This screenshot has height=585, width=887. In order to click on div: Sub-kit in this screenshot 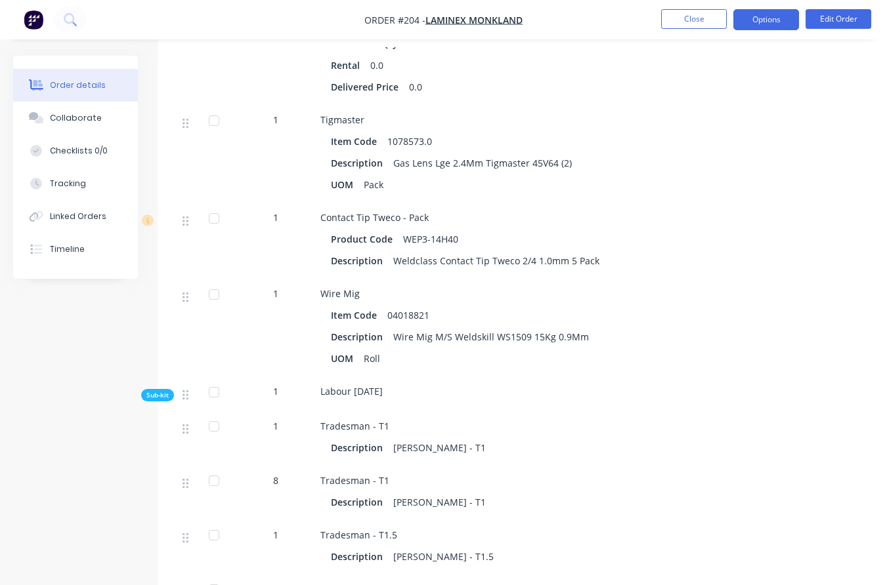, I will do `click(157, 395)`.